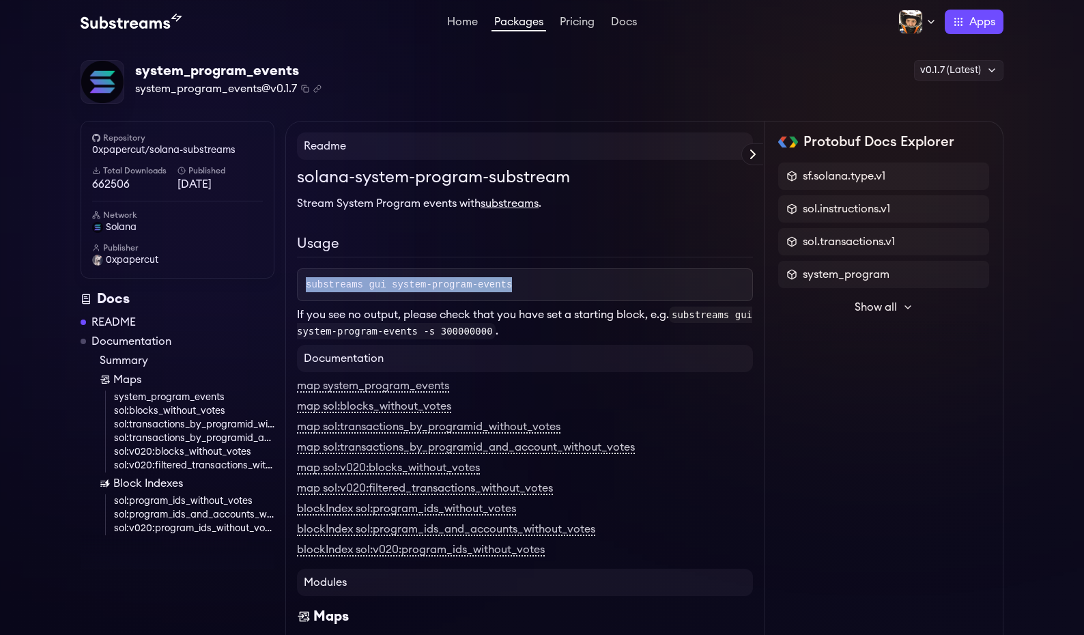 The image size is (1084, 635). Describe the element at coordinates (519, 24) in the screenshot. I see `a: Packages` at that location.